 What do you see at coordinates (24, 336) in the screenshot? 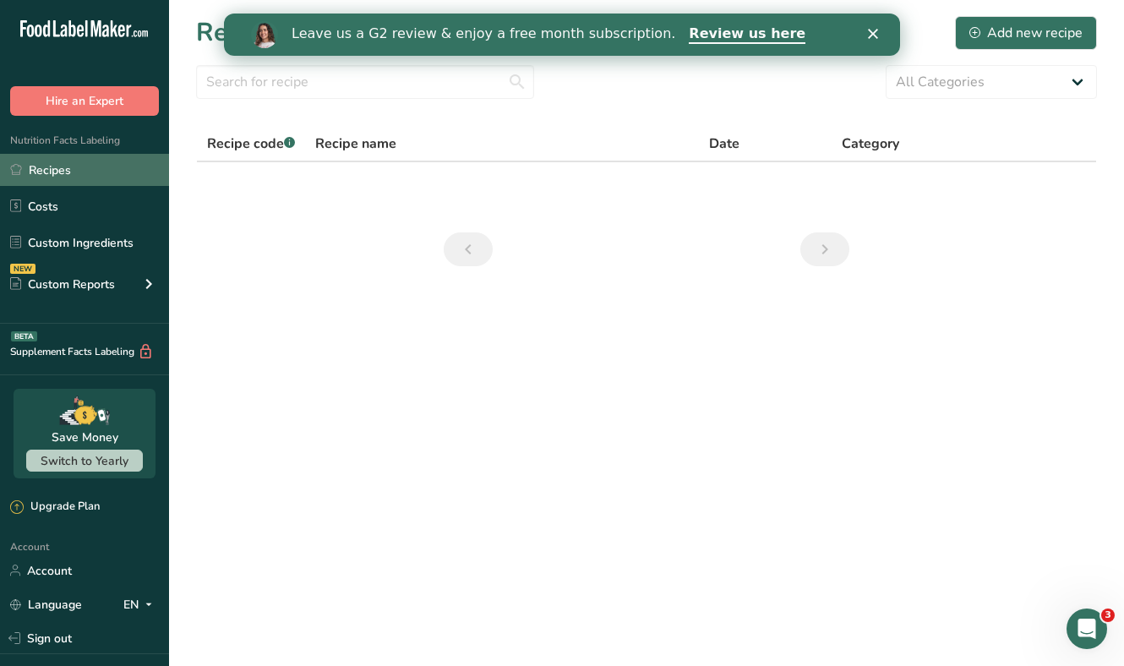
I see `div: BETA` at bounding box center [24, 336].